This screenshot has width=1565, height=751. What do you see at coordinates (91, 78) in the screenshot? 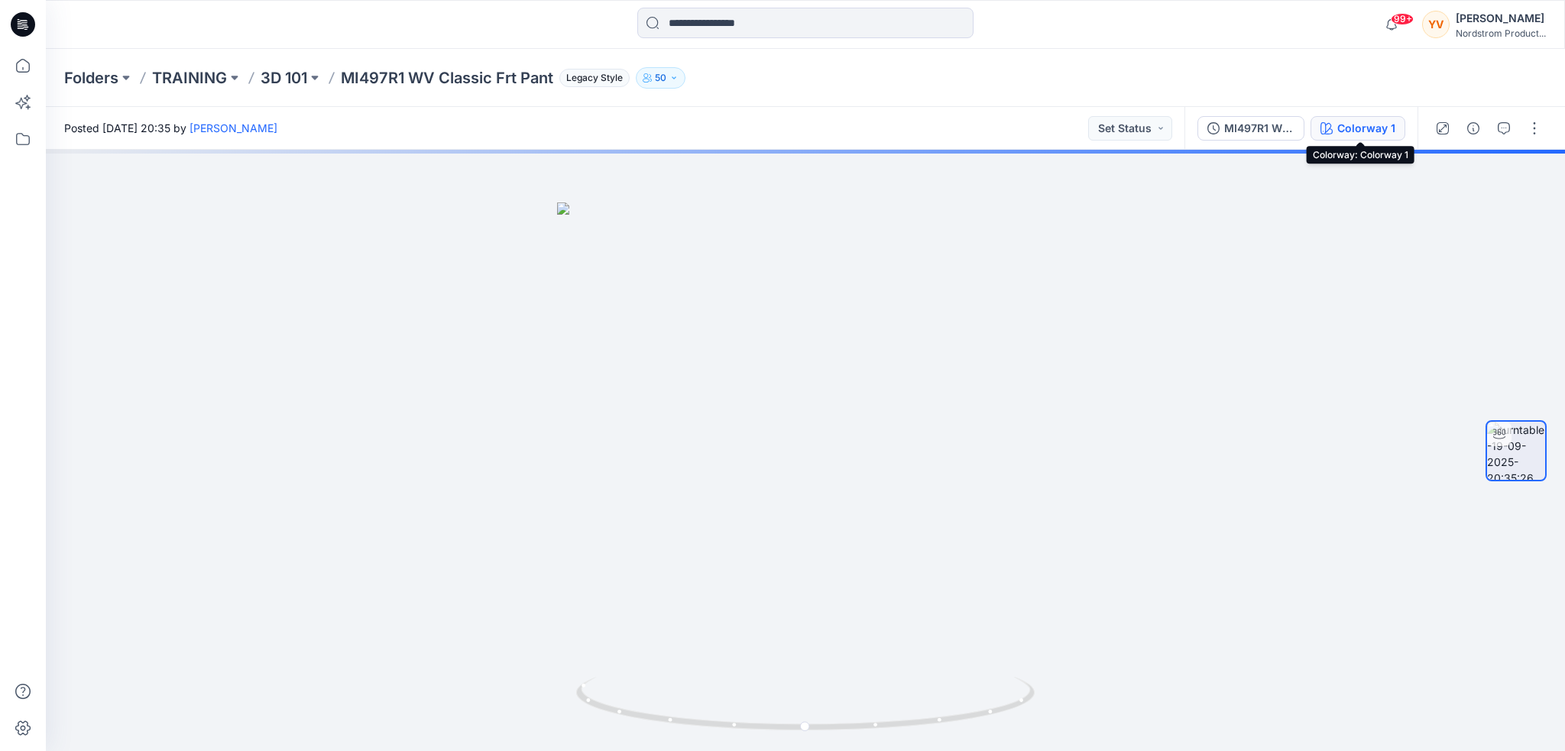
I see `p: Folders` at bounding box center [91, 78].